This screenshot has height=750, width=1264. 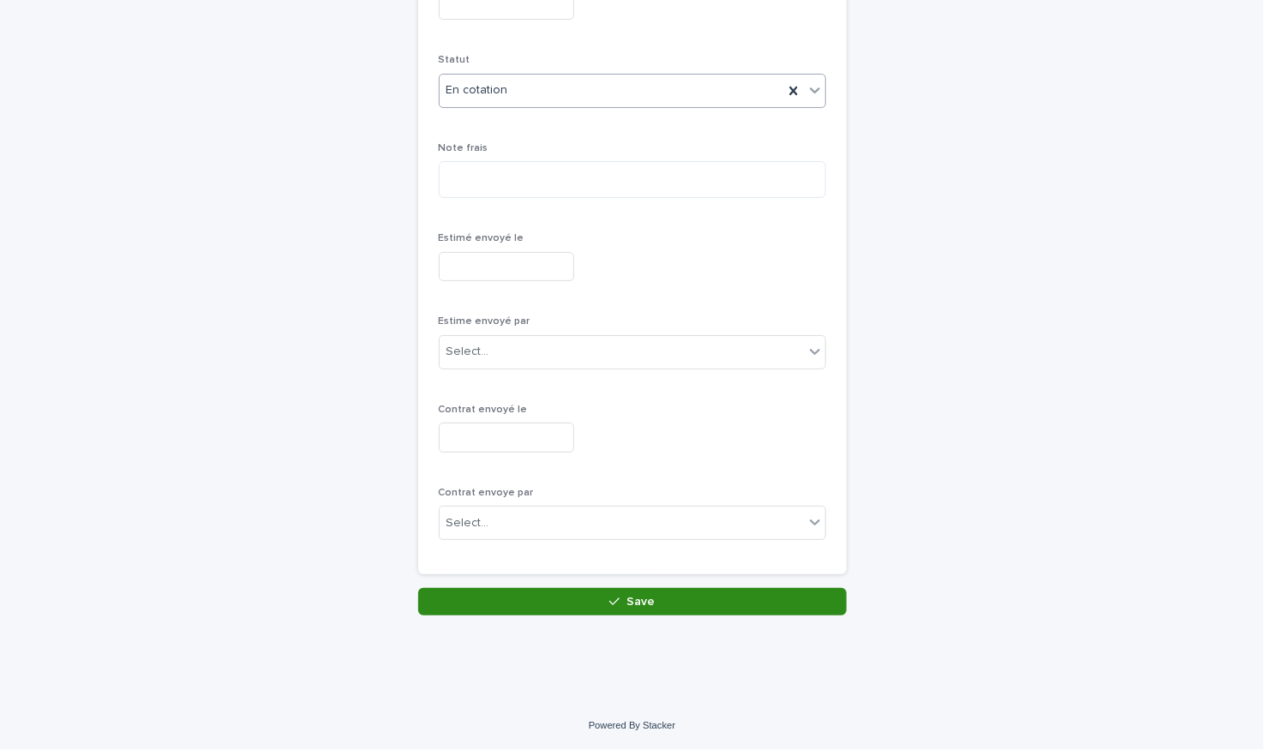 What do you see at coordinates (484, 321) in the screenshot?
I see `span: Estime envoyé par` at bounding box center [484, 321].